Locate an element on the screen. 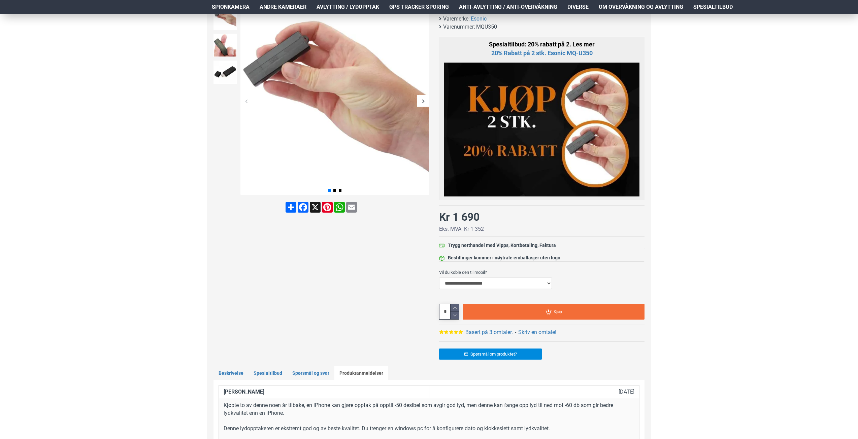 Image resolution: width=858 pixels, height=439 pixels. img: 20% rabatt ved kjøp av 2 stk. Esonic MQ-U350 is located at coordinates (542, 130).